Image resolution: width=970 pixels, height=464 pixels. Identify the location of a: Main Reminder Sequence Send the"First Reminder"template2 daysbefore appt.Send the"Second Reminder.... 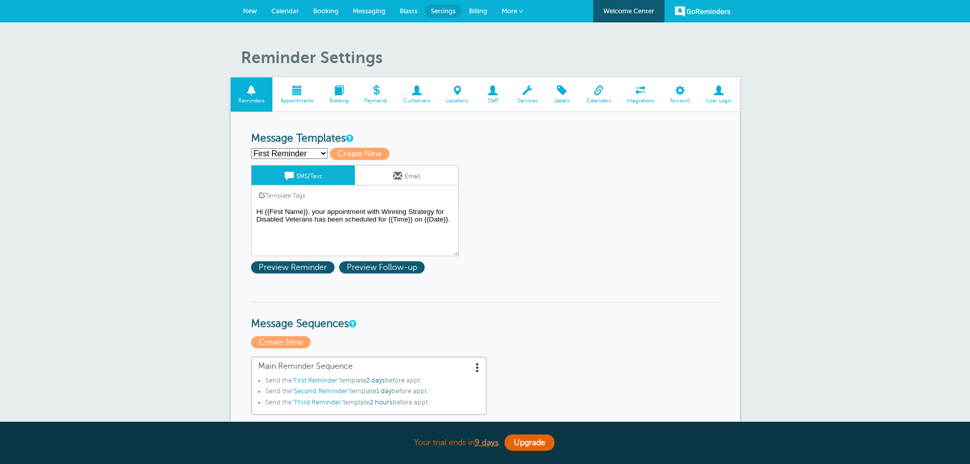
(369, 385).